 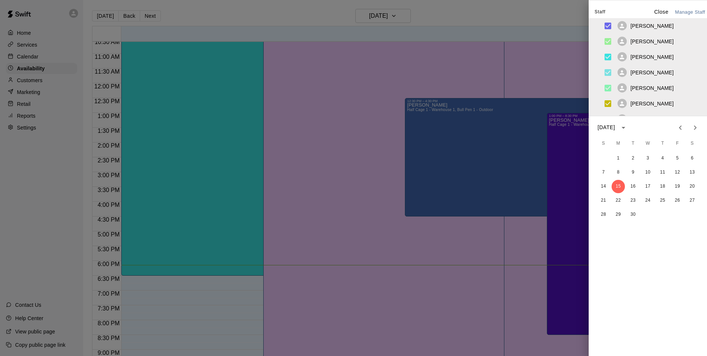 I want to click on button: 19, so click(x=677, y=186).